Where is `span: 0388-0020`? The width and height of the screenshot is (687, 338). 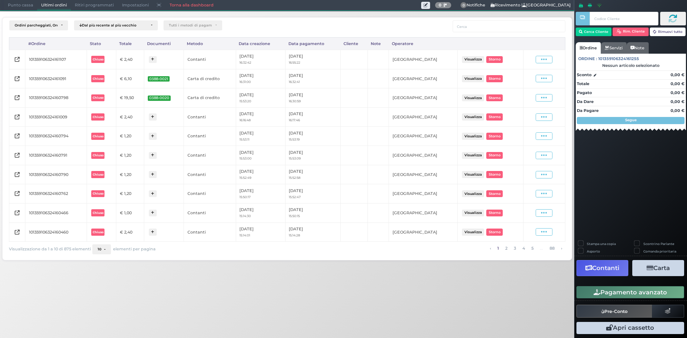
span: 0388-0020 is located at coordinates (159, 98).